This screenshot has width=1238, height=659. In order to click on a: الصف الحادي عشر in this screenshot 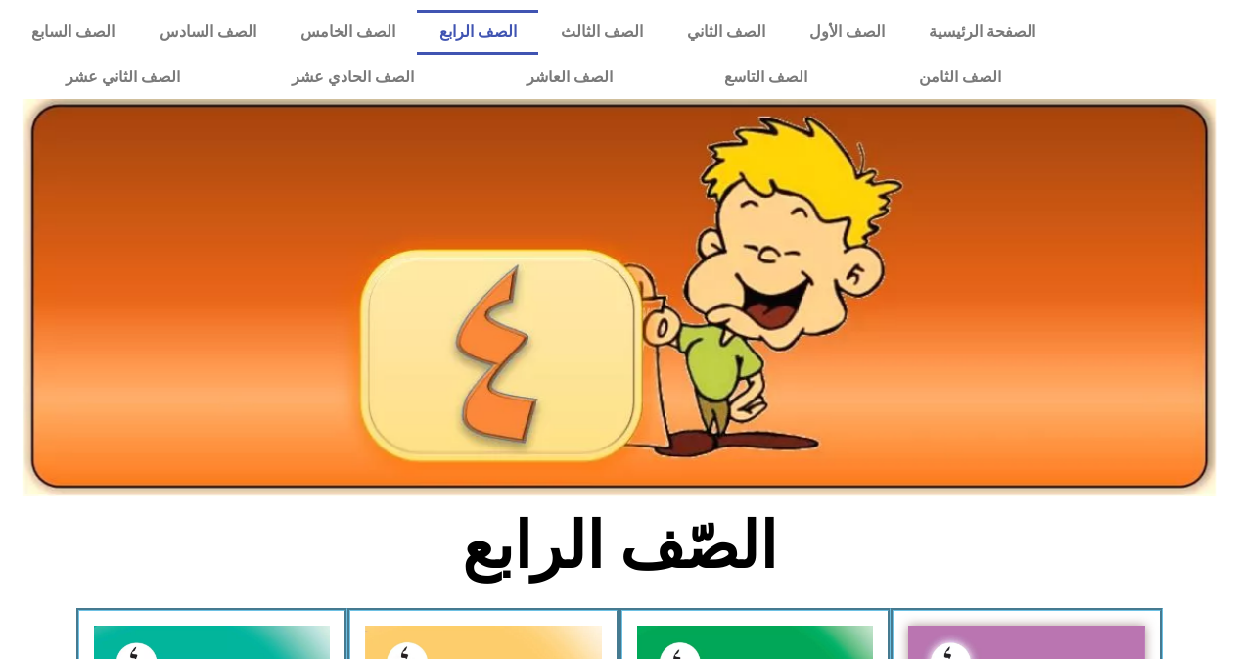, I will do `click(352, 77)`.